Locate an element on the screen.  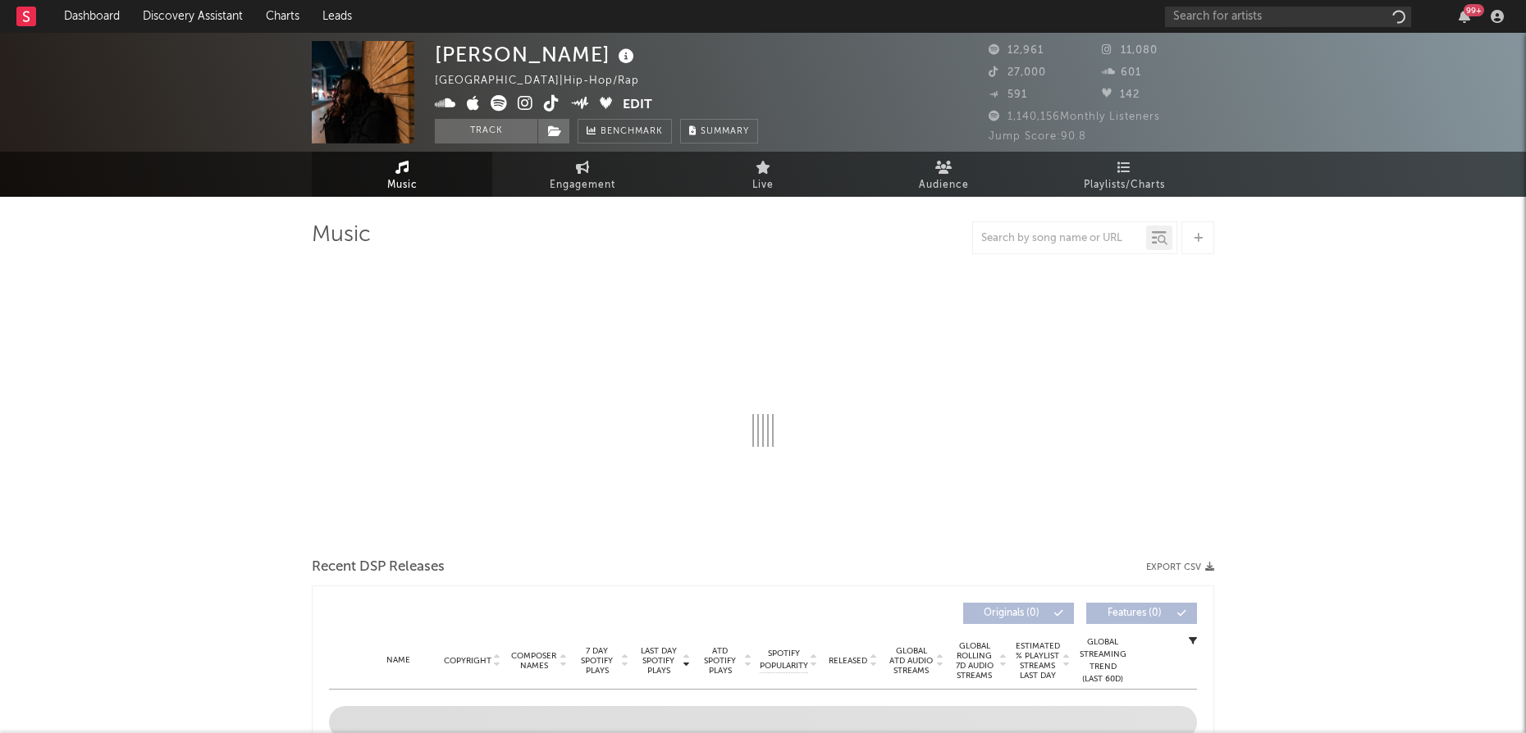
a: Playlists/Charts is located at coordinates (1124, 174).